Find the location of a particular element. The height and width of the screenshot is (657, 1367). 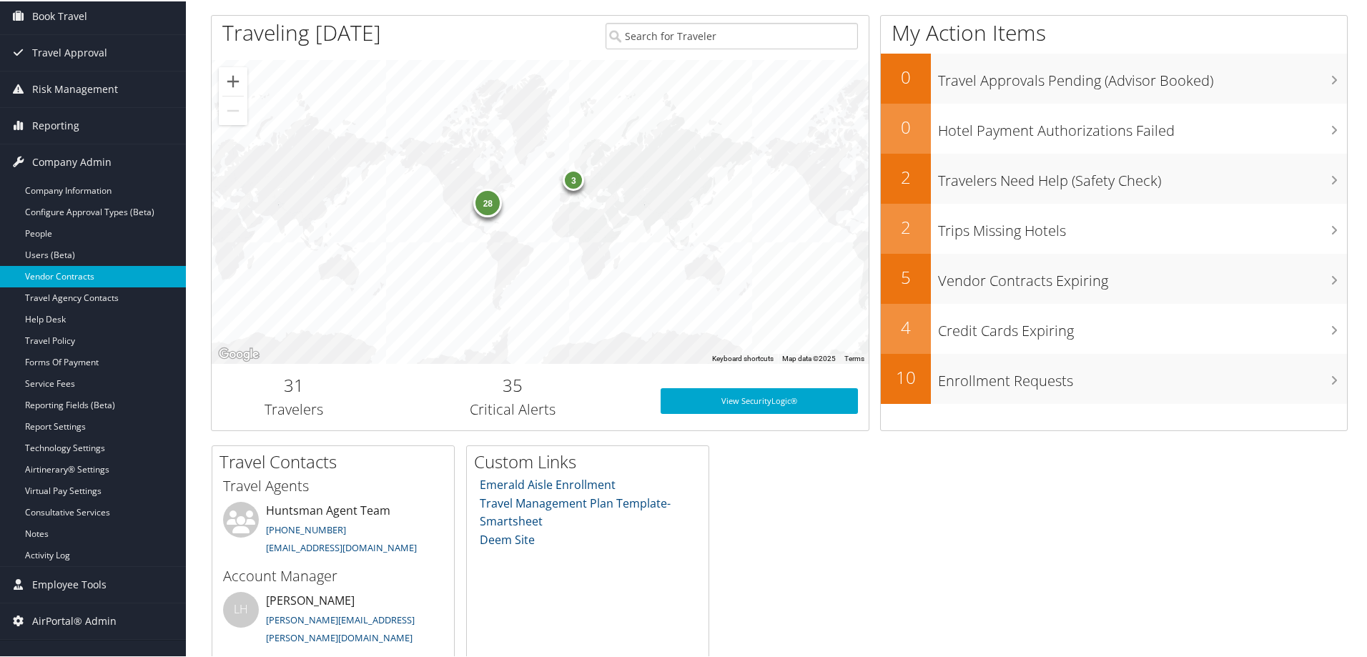

a: 10Enrollment Requests is located at coordinates (1114, 378).